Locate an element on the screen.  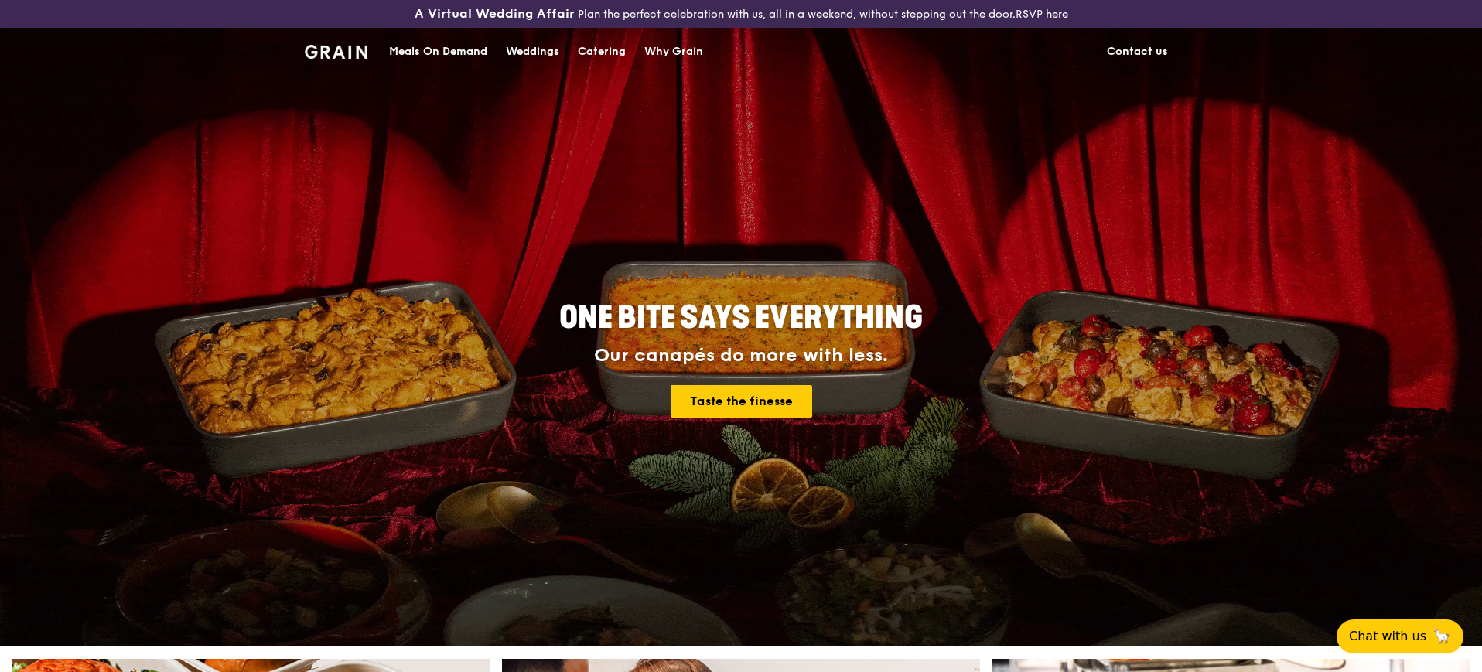
a: Catering is located at coordinates (602, 52).